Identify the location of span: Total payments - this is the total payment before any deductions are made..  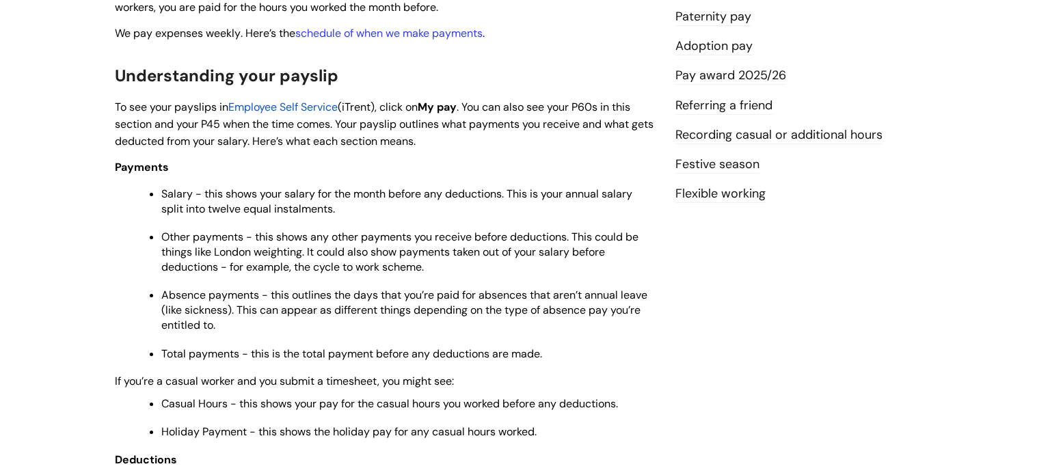
(351, 353).